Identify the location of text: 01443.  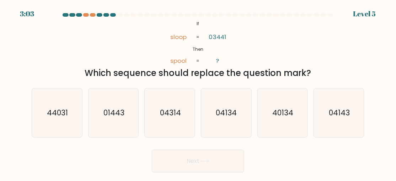
(114, 113).